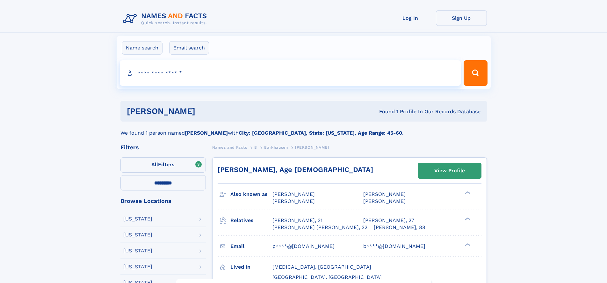 Image resolution: width=607 pixels, height=283 pixels. What do you see at coordinates (475, 73) in the screenshot?
I see `button: Search Button` at bounding box center [475, 73].